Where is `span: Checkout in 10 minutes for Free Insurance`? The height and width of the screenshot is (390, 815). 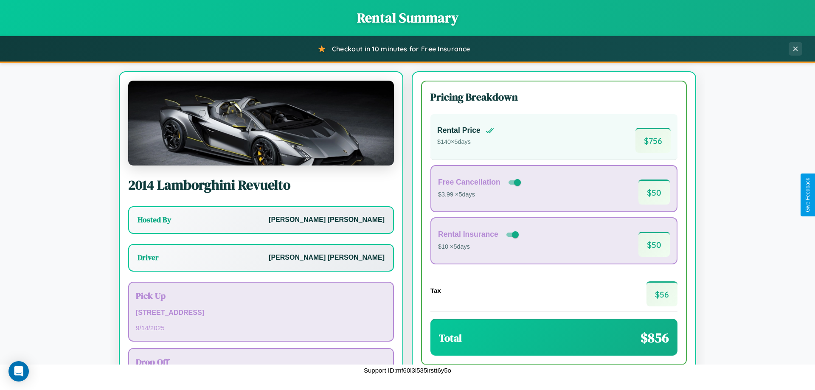 span: Checkout in 10 minutes for Free Insurance is located at coordinates (401, 49).